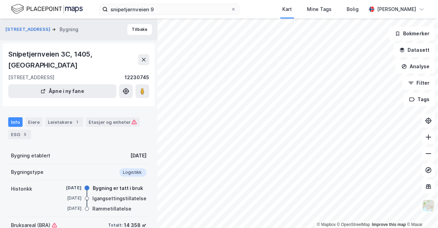  Describe the element at coordinates (169, 9) in the screenshot. I see `input: Søk på adresse, matrikkel, gårdeiere, leietakere eller personer` at that location.